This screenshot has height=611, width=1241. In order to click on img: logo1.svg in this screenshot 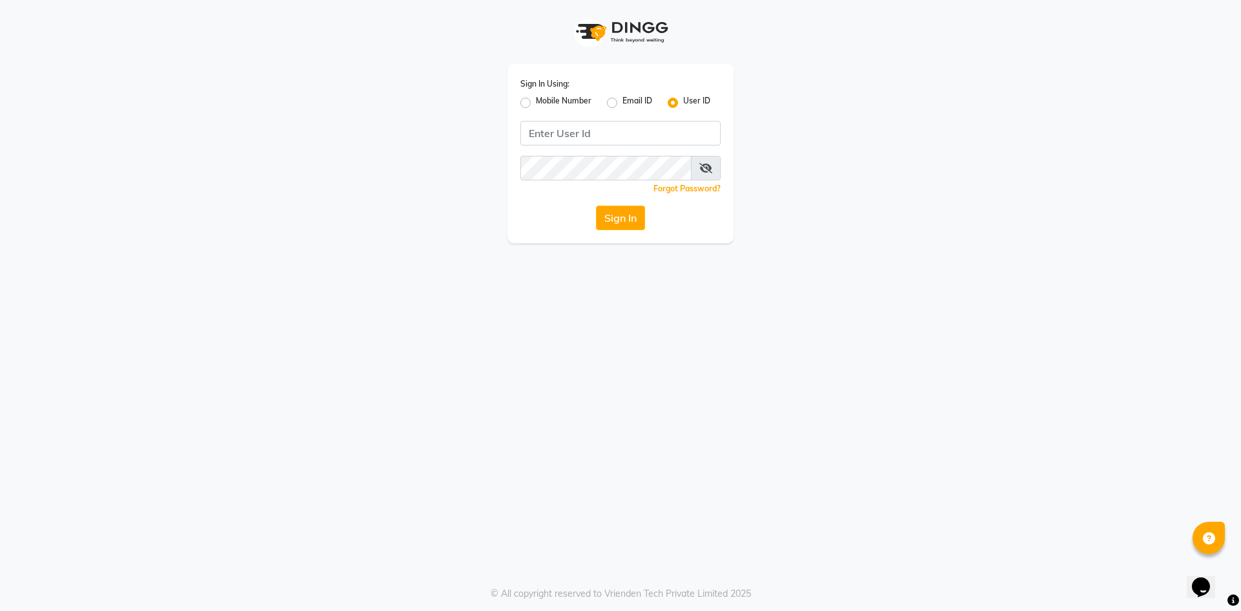, I will do `click(621, 32)`.